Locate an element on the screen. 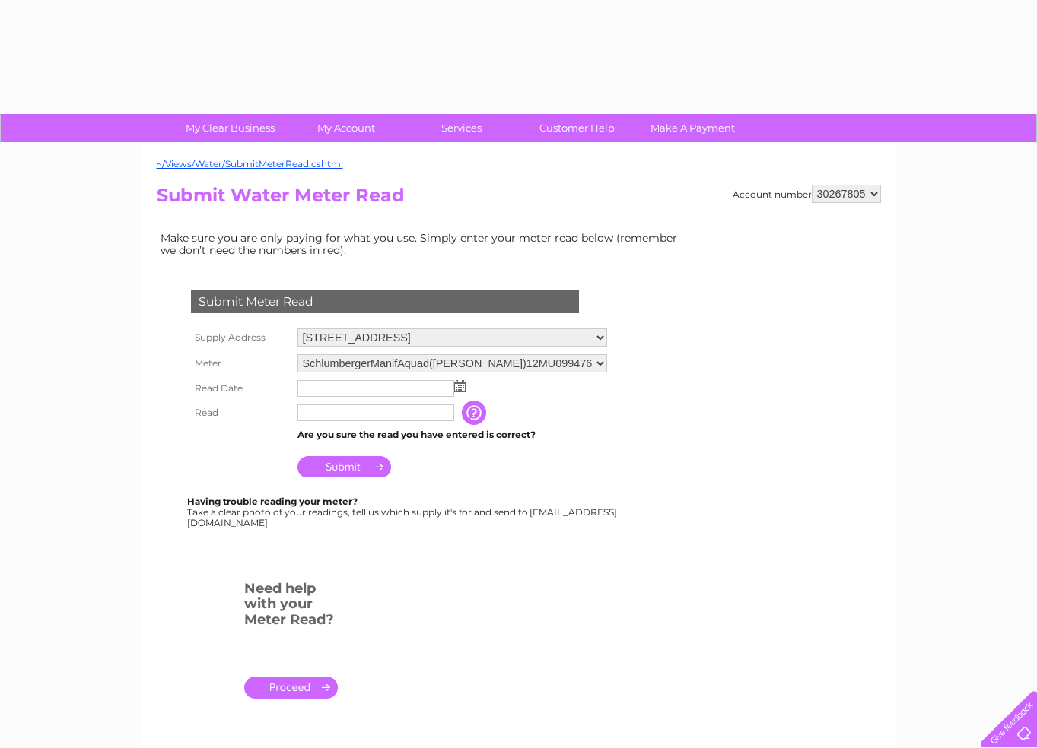 The width and height of the screenshot is (1037, 748). a: My Account is located at coordinates (345, 128).